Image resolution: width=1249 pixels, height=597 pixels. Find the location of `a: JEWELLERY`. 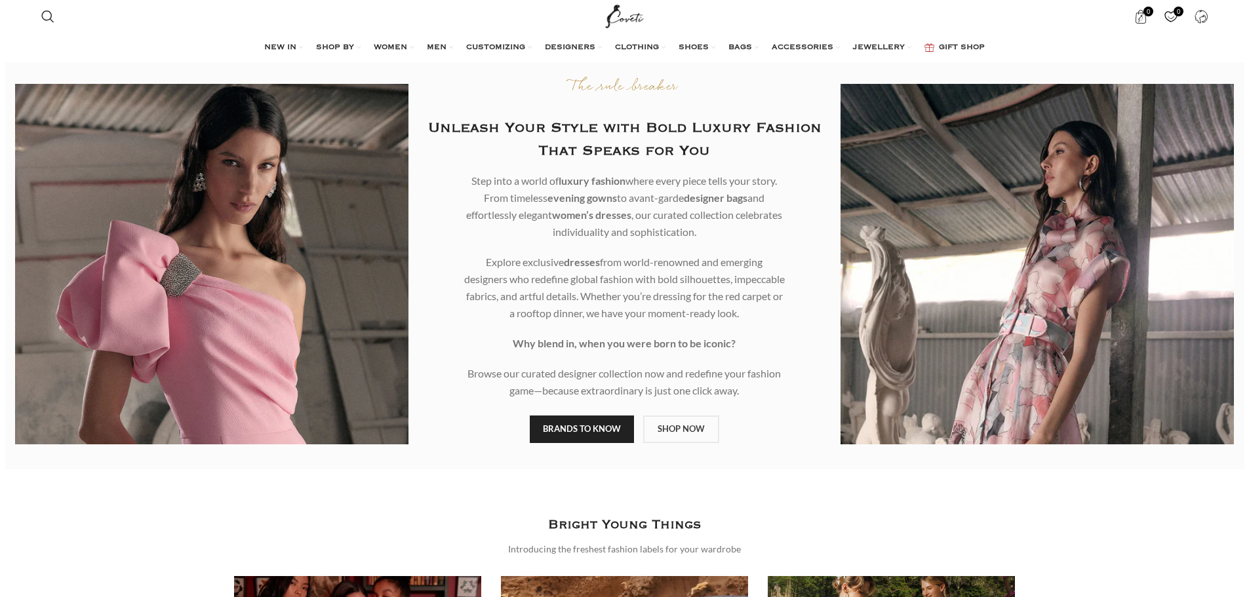

a: JEWELLERY is located at coordinates (882, 48).